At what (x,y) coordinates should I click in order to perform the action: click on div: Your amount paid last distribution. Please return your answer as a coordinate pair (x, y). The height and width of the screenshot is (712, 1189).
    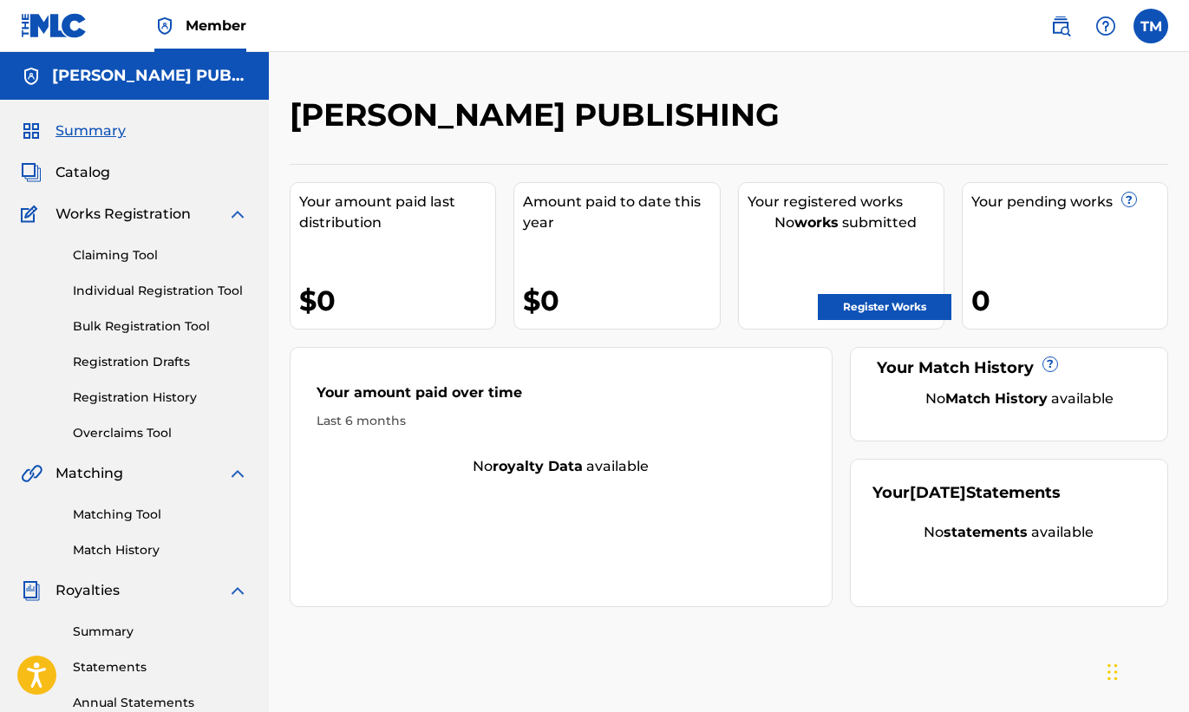
    Looking at the image, I should click on (397, 212).